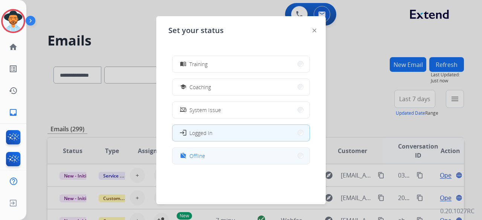  Describe the element at coordinates (183, 110) in the screenshot. I see `mat-icon: phonelink_off` at that location.